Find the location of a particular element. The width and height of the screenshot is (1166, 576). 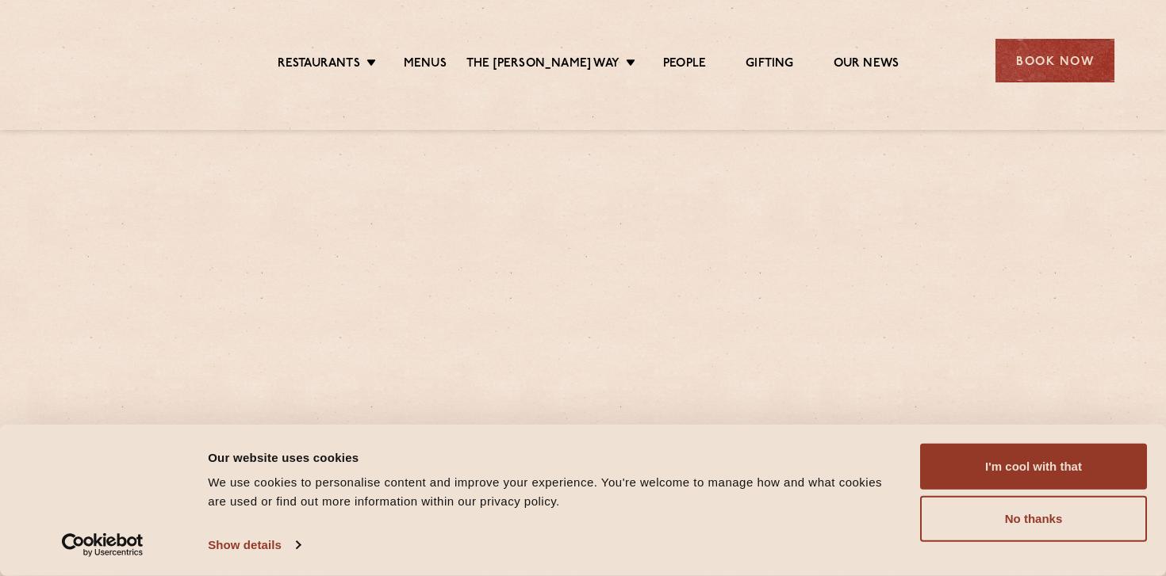

a: Gifting is located at coordinates (769, 65).